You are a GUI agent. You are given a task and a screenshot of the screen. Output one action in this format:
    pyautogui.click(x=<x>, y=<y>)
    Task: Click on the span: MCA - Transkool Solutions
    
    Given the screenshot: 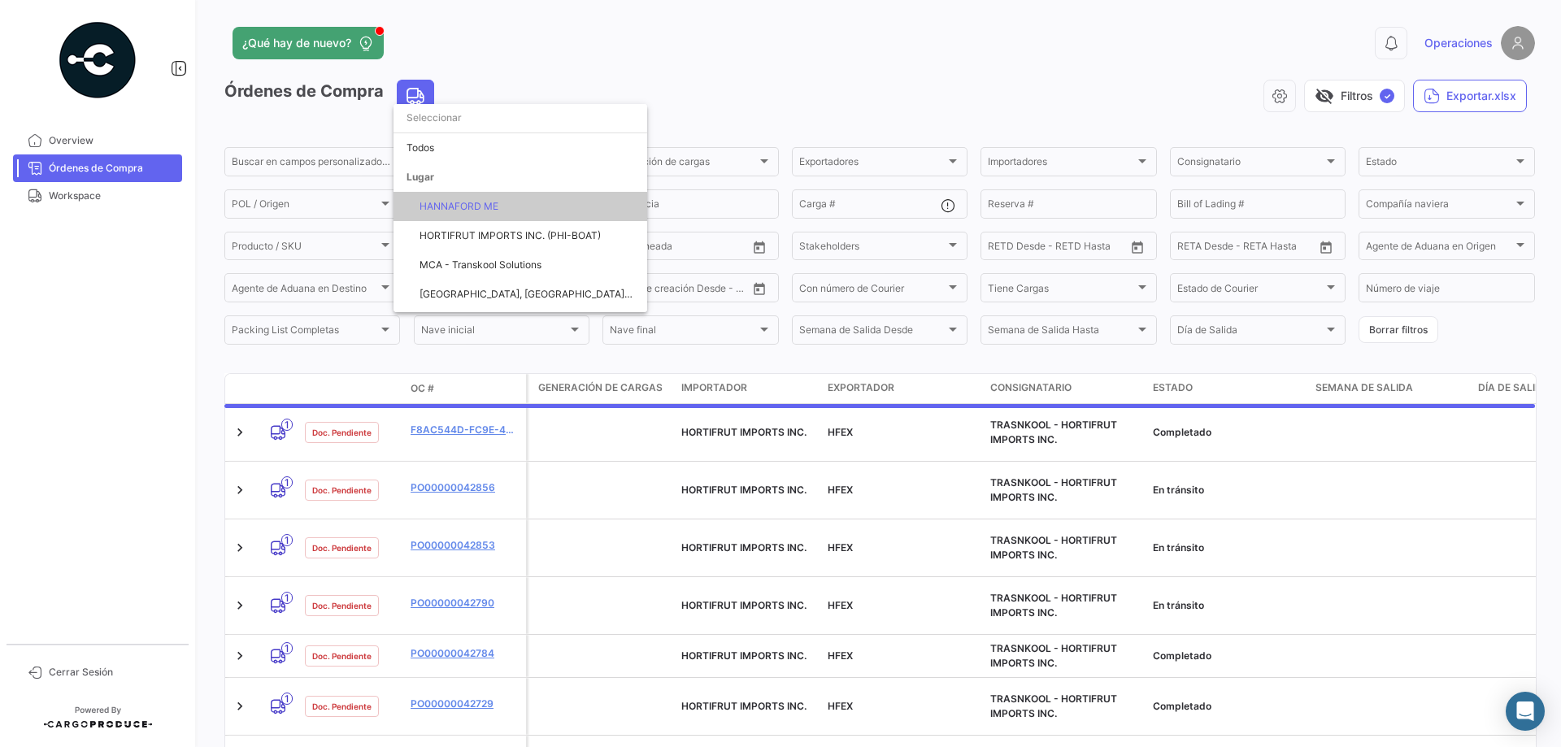 What is the action you would take?
    pyautogui.click(x=481, y=264)
    